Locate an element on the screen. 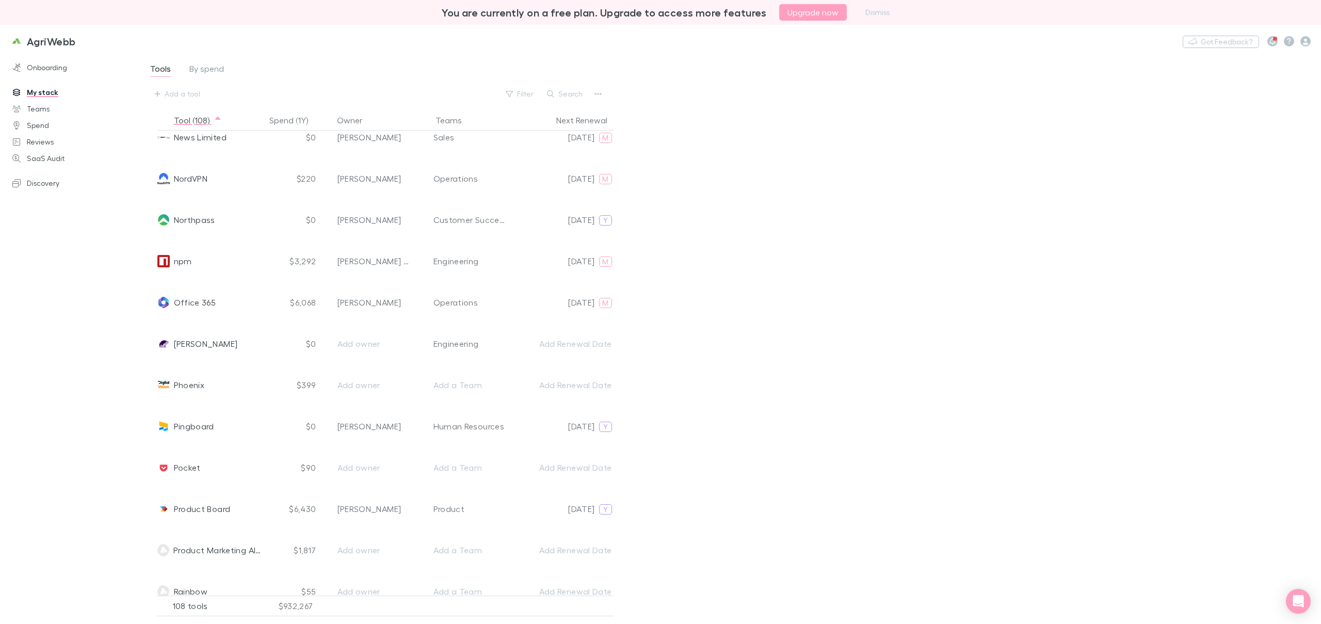 Image resolution: width=1321 pixels, height=624 pixels. img: News Limited's Logo is located at coordinates (164, 137).